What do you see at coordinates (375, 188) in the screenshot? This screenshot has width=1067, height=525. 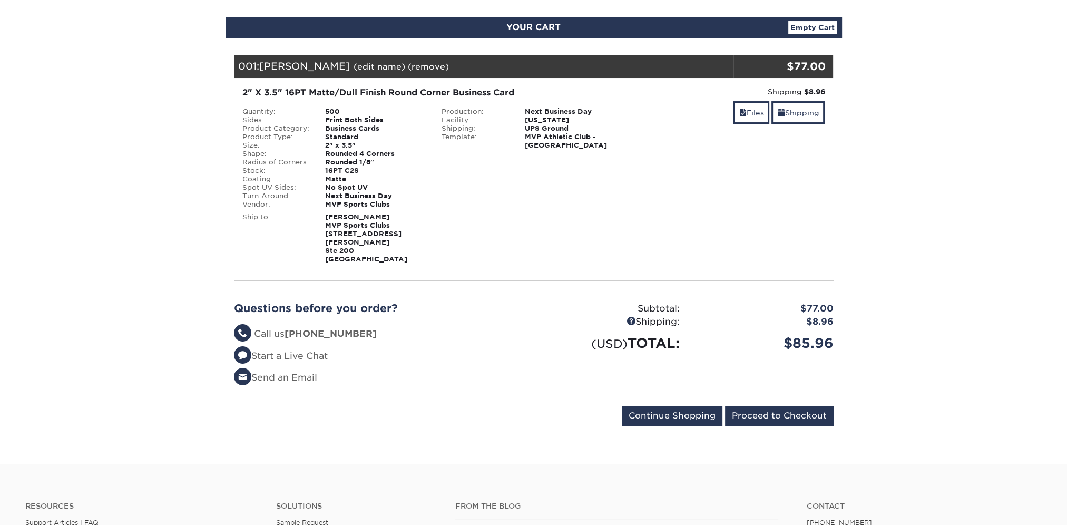 I see `div: No Spot UV` at bounding box center [375, 188].